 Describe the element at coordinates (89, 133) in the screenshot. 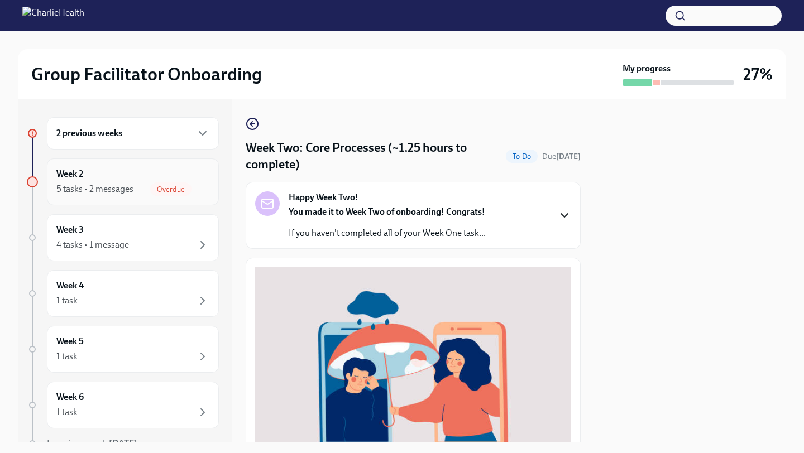

I see `h6: 2 previous weeks` at that location.